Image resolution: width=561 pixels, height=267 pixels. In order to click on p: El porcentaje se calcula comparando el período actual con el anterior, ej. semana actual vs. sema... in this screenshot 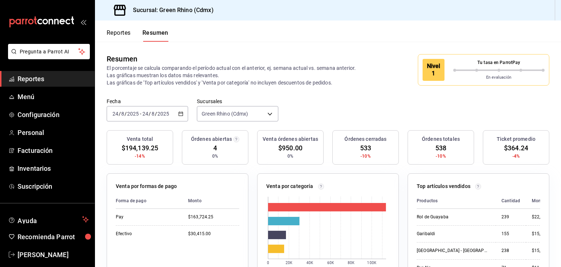, I will do `click(236, 75)`.